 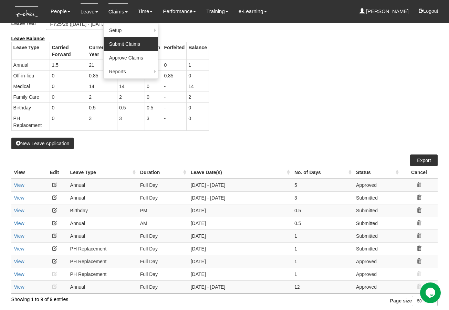 I want to click on button: New Leave Application, so click(x=43, y=143).